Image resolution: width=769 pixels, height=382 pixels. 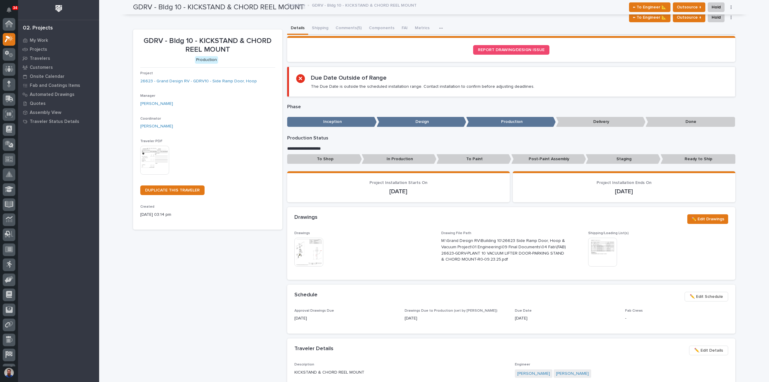 What do you see at coordinates (689, 17) in the screenshot?
I see `span: Outsource ↑` at bounding box center [689, 17].